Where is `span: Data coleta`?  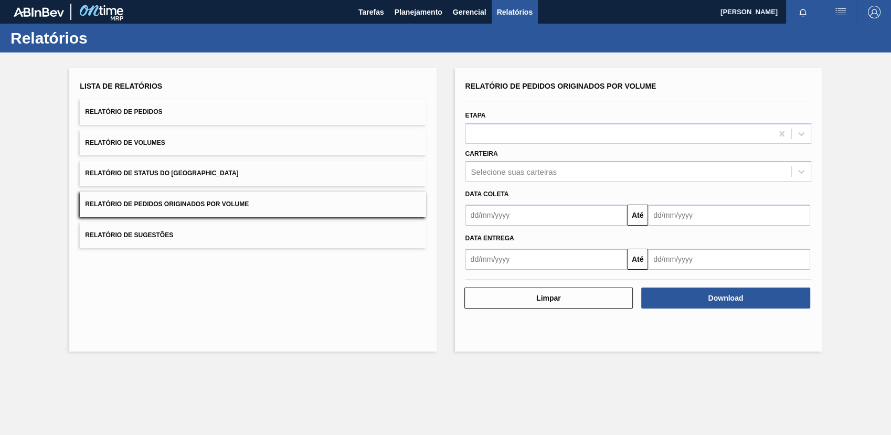
span: Data coleta is located at coordinates (487, 194).